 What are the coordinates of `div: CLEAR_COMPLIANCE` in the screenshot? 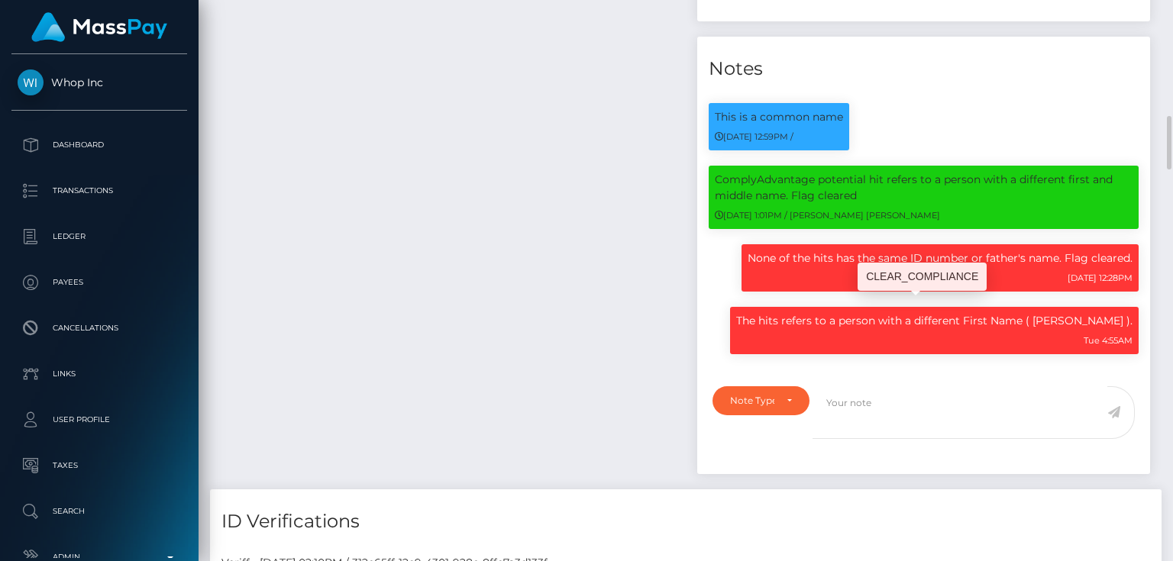 It's located at (922, 276).